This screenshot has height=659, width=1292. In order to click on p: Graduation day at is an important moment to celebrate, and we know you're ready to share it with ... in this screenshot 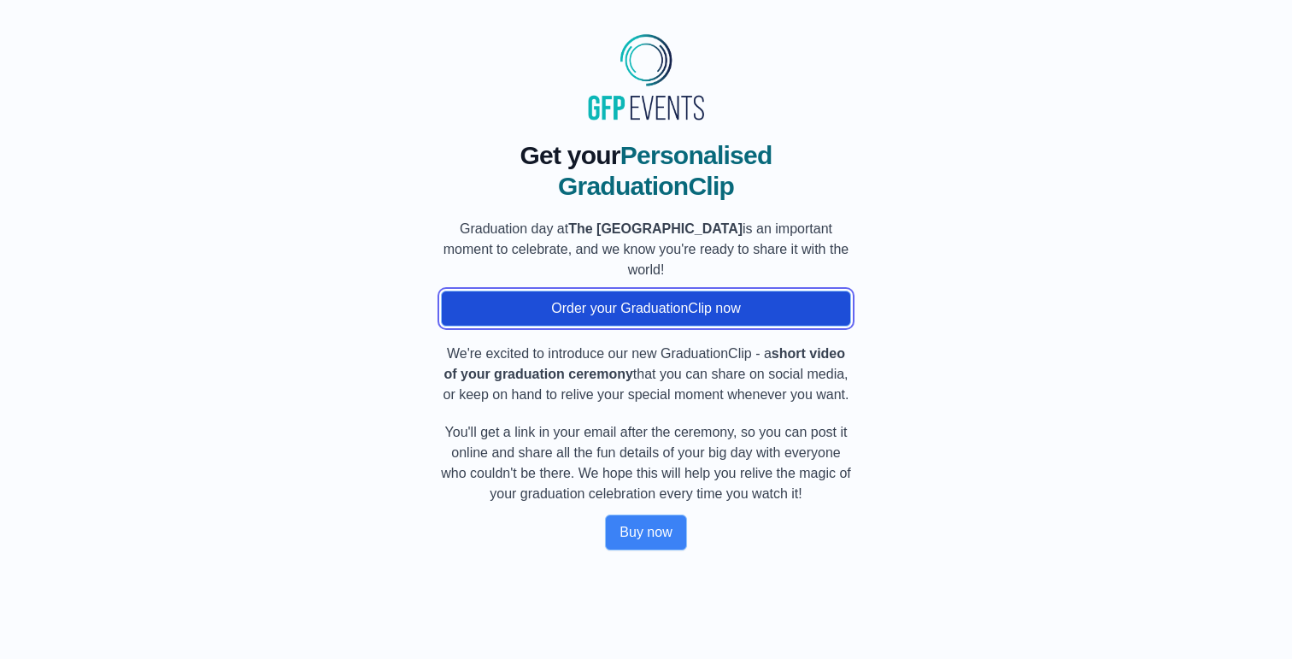, I will do `click(646, 249)`.